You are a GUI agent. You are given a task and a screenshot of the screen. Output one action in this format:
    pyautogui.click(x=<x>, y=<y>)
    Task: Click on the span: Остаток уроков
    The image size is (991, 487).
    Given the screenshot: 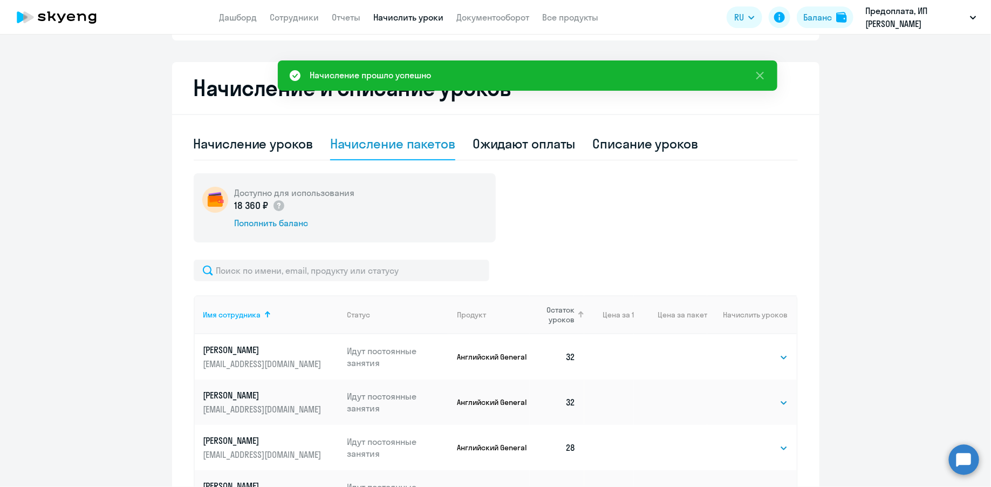 What is the action you would take?
    pyautogui.click(x=557, y=315)
    